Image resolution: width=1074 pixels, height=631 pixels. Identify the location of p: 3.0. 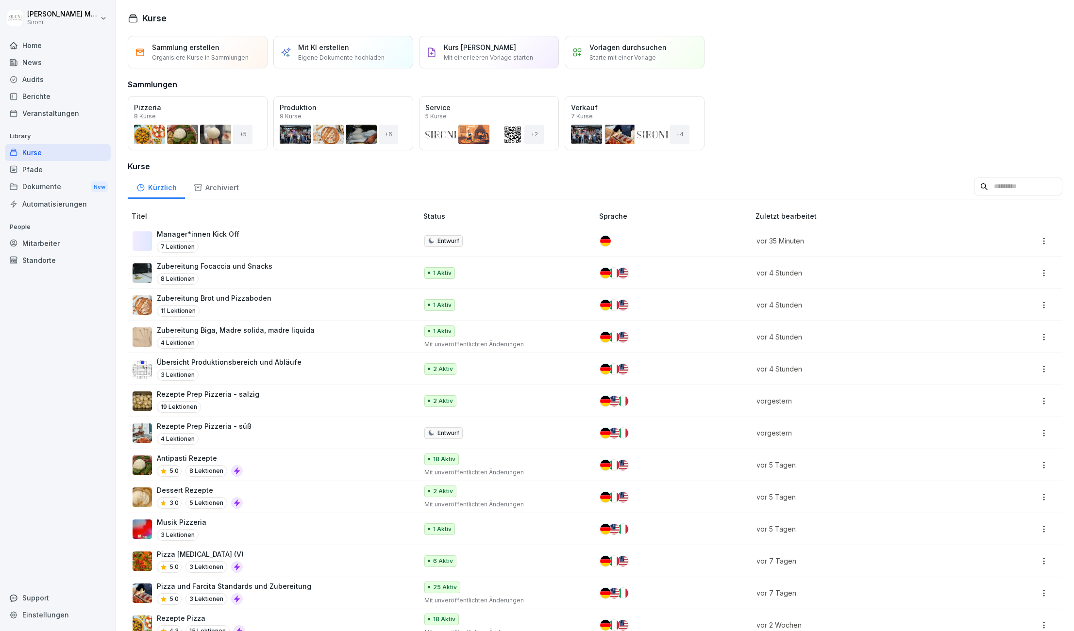
(174, 503).